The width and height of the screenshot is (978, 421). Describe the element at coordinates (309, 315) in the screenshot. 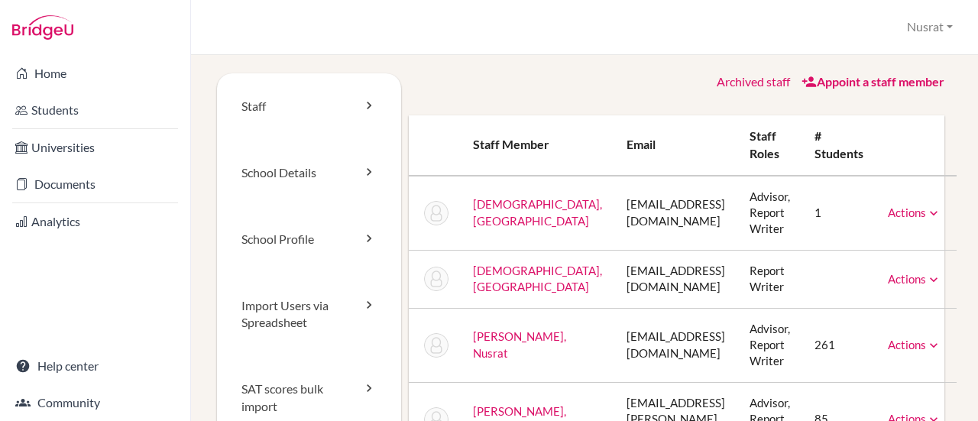

I see `a: Import Users via Spreadsheet` at that location.